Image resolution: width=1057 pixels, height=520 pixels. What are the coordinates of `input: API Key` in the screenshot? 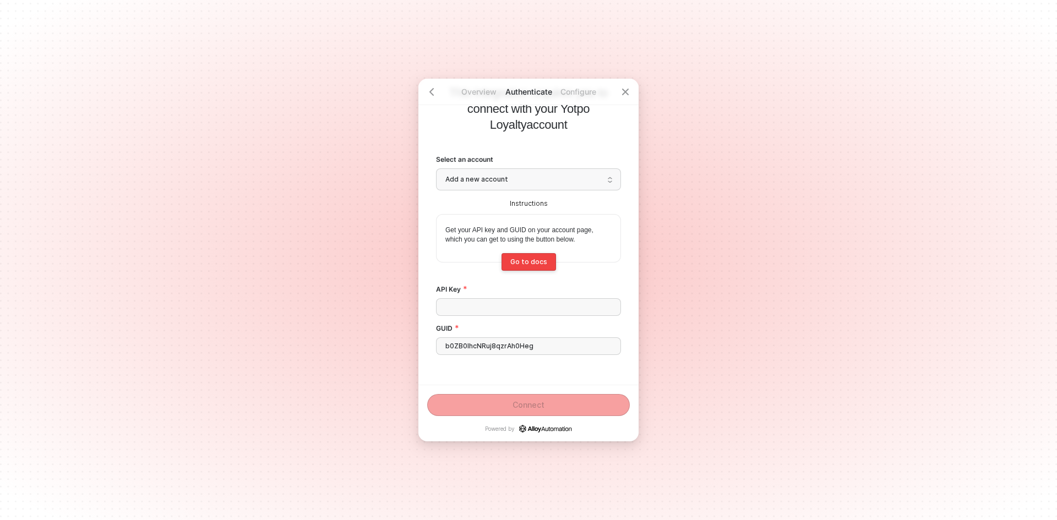 It's located at (529, 307).